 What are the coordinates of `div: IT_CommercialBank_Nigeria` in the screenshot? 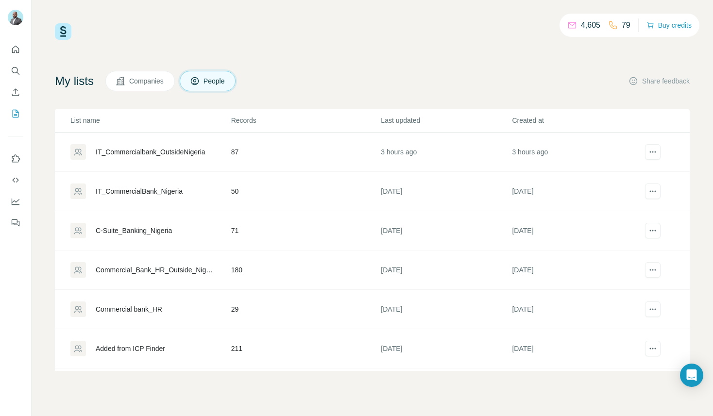 It's located at (139, 191).